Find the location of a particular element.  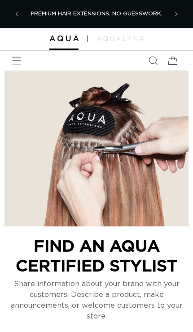

button: Previous announcement is located at coordinates (17, 14).